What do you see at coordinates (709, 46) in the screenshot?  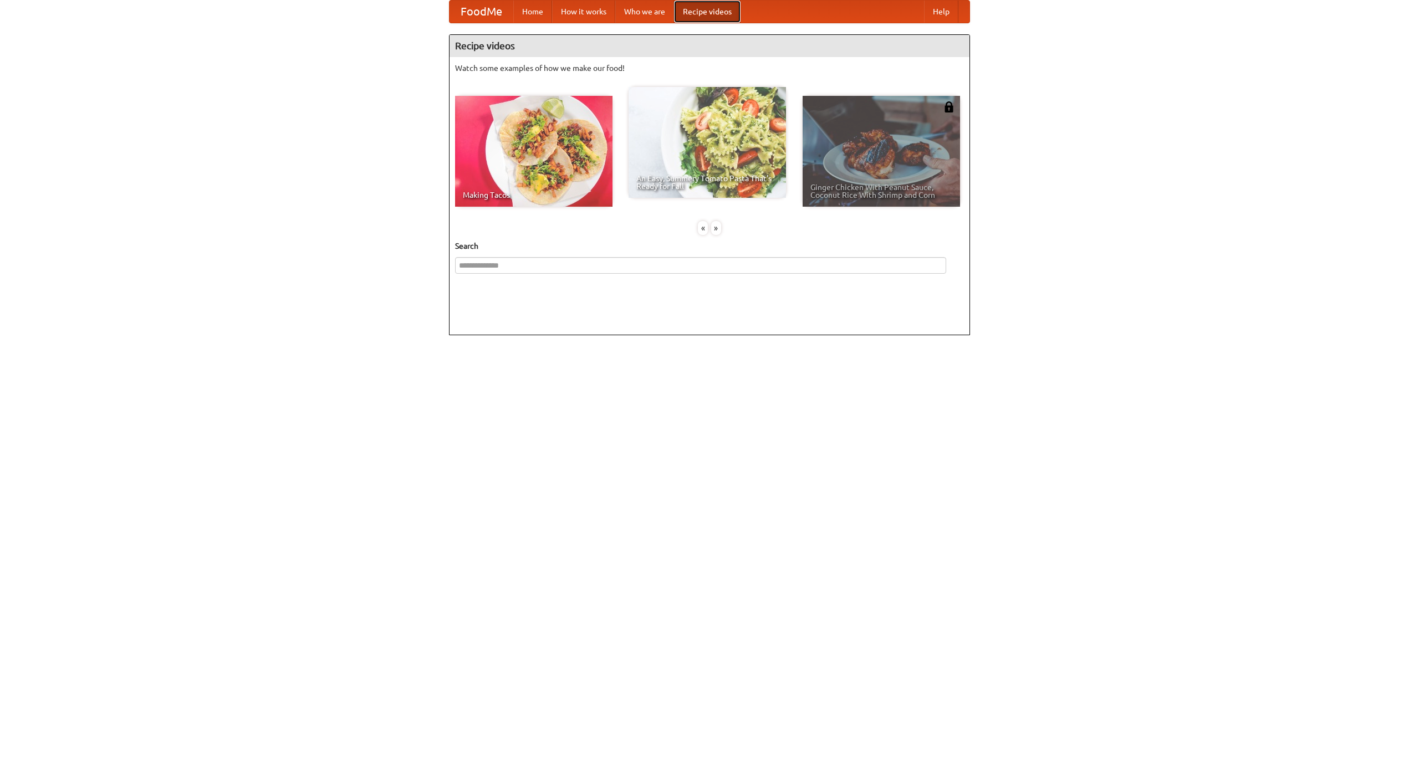 I see `h4: Recipe videos` at bounding box center [709, 46].